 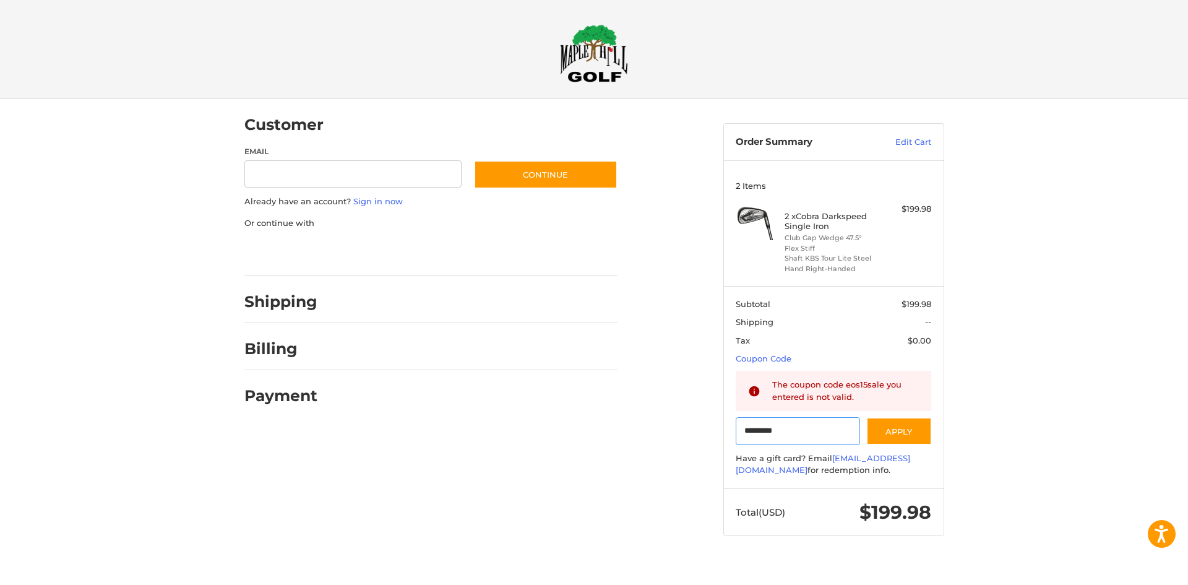 I want to click on a: Coupon Code, so click(x=763, y=358).